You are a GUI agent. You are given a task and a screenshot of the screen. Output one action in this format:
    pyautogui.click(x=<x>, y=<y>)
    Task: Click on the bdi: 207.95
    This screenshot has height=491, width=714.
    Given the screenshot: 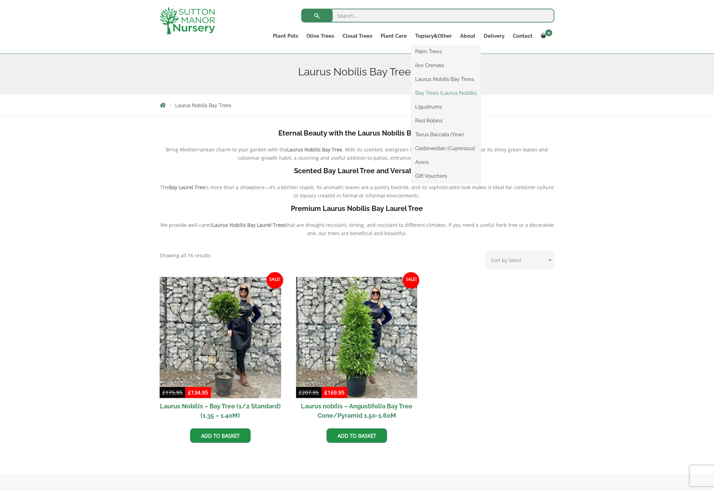 What is the action you would take?
    pyautogui.click(x=309, y=393)
    